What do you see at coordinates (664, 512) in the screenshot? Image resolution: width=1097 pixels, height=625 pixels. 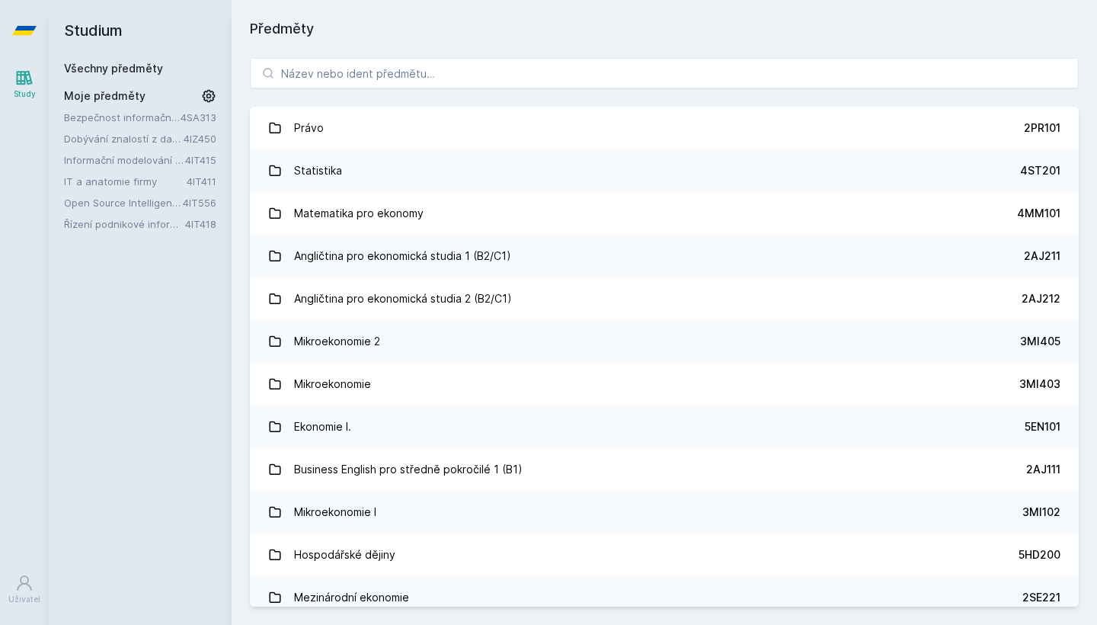 I see `a: Mikroekonomie I 3MI102` at bounding box center [664, 512].